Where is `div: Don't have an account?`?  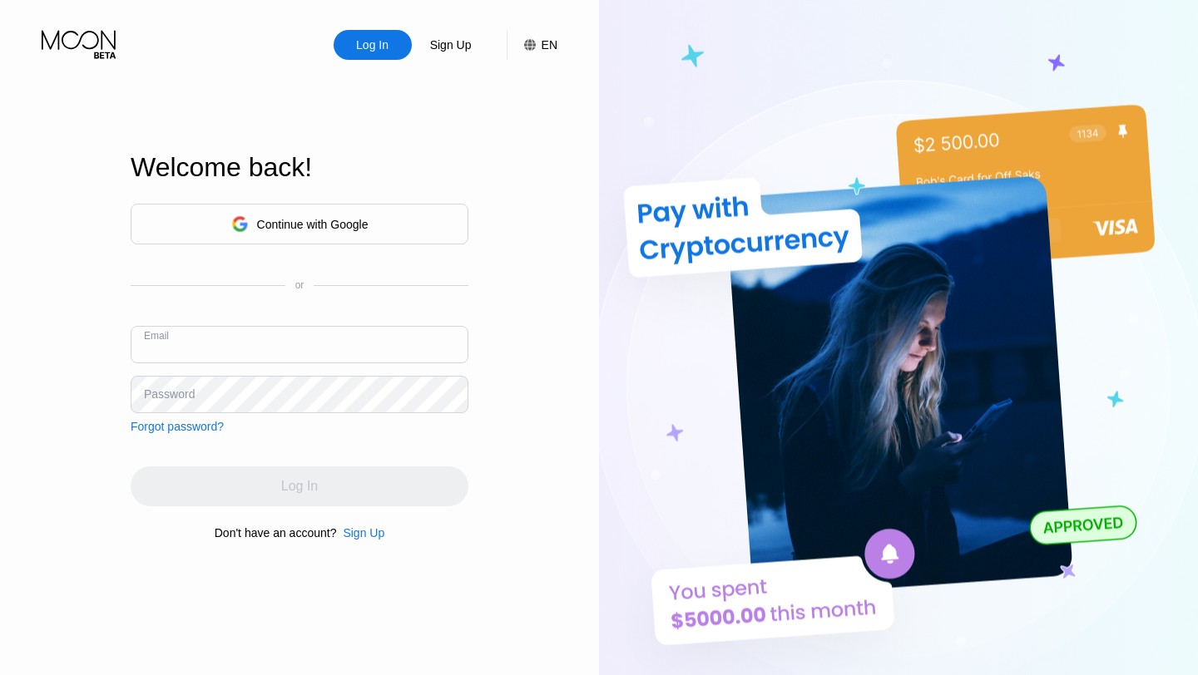
div: Don't have an account? is located at coordinates (275, 533).